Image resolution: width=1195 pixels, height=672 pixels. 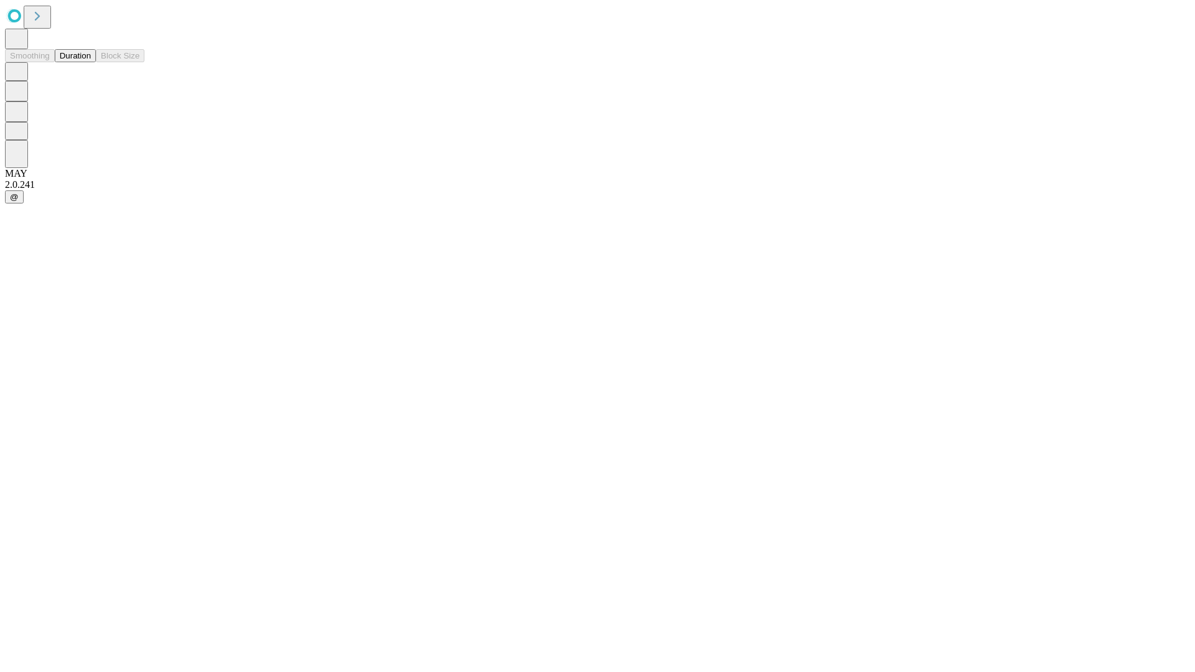 I want to click on div: MAY, so click(x=597, y=174).